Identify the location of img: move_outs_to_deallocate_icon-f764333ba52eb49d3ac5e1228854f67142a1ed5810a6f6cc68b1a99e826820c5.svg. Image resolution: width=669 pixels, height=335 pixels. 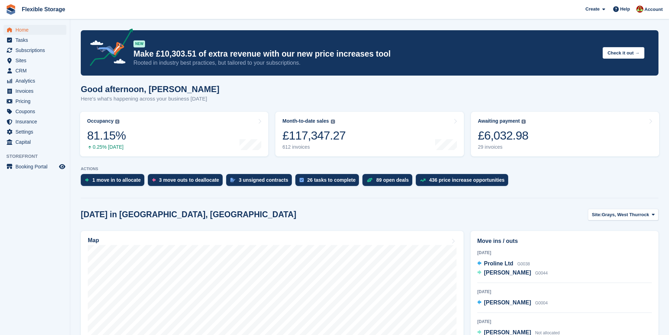
(154, 180).